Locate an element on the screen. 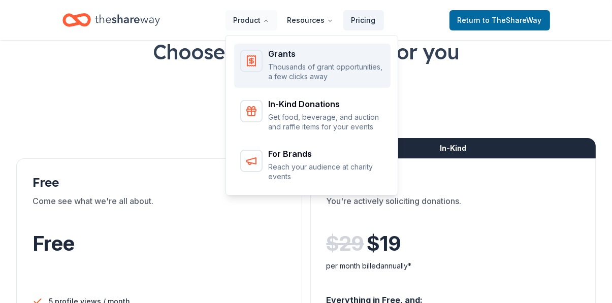 This screenshot has height=303, width=612. button: Product is located at coordinates (252, 20).